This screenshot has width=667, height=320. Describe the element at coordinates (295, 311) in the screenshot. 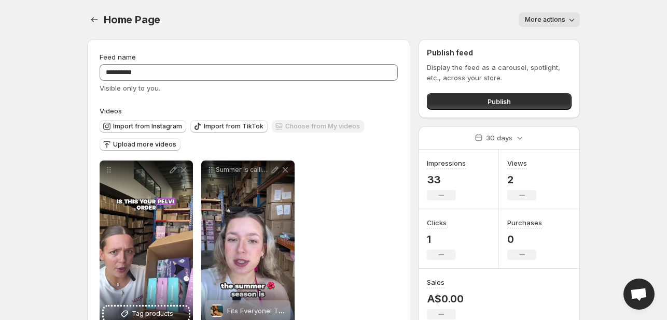

I see `span: Fits Everyone! Tides Leakproof Swimwear` at that location.